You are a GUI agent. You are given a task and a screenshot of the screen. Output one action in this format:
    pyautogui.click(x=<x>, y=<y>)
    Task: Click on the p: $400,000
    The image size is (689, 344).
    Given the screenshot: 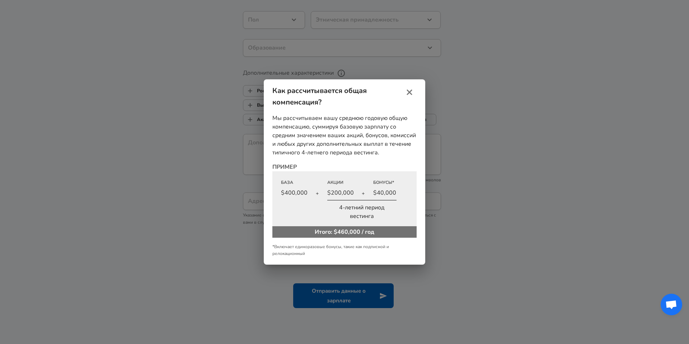 What is the action you would take?
    pyautogui.click(x=298, y=193)
    